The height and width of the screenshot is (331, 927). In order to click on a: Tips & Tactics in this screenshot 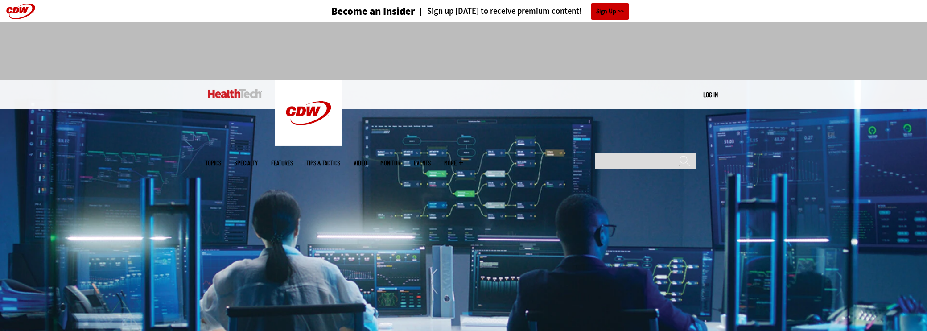, I will do `click(323, 163)`.